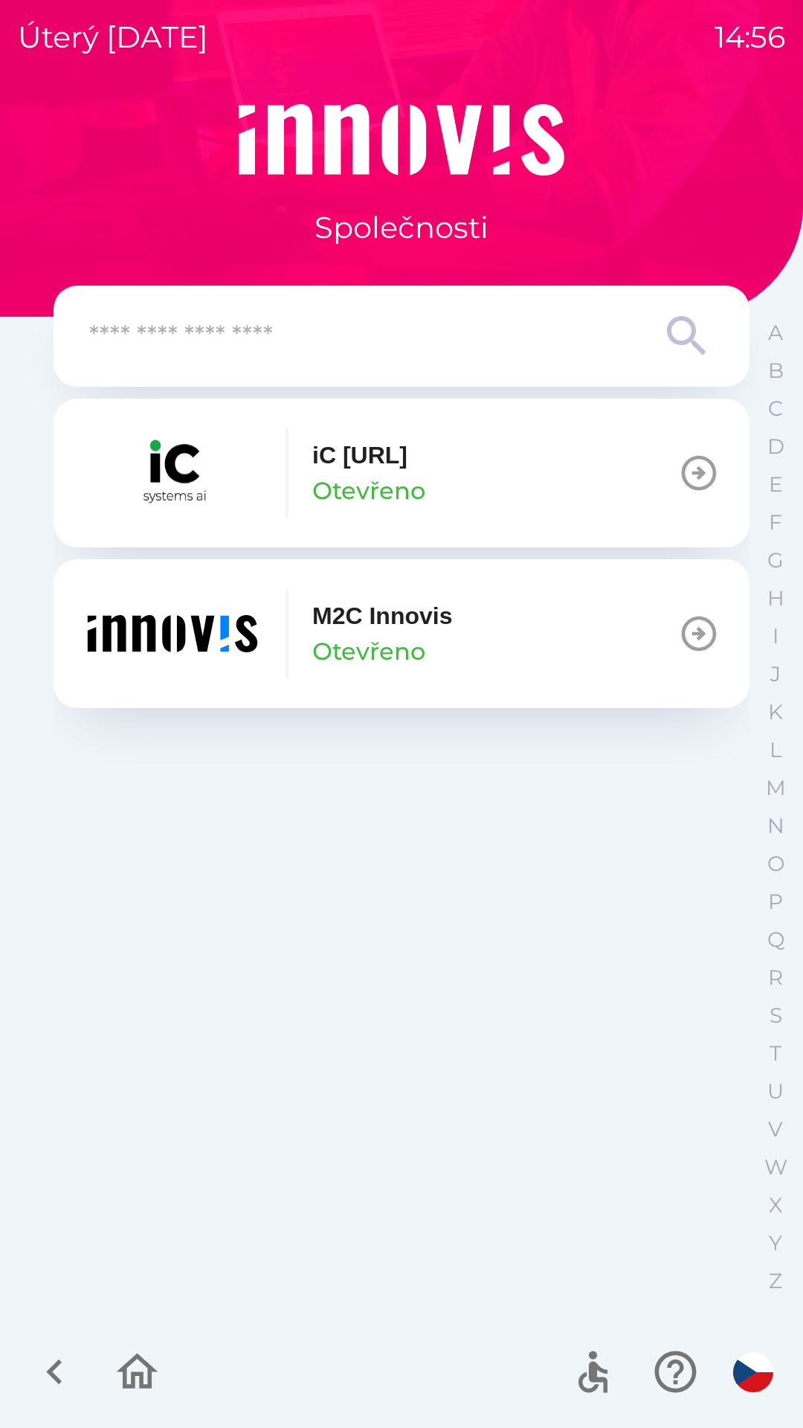 This screenshot has width=803, height=1428. I want to click on button: A, so click(776, 332).